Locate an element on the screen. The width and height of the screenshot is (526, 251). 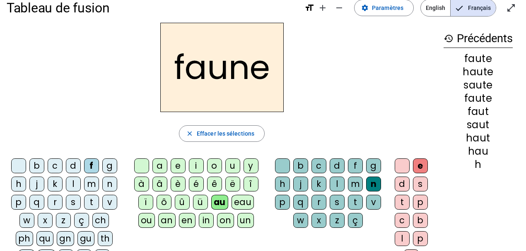
mat-icon: open_in_full is located at coordinates (511, 8).